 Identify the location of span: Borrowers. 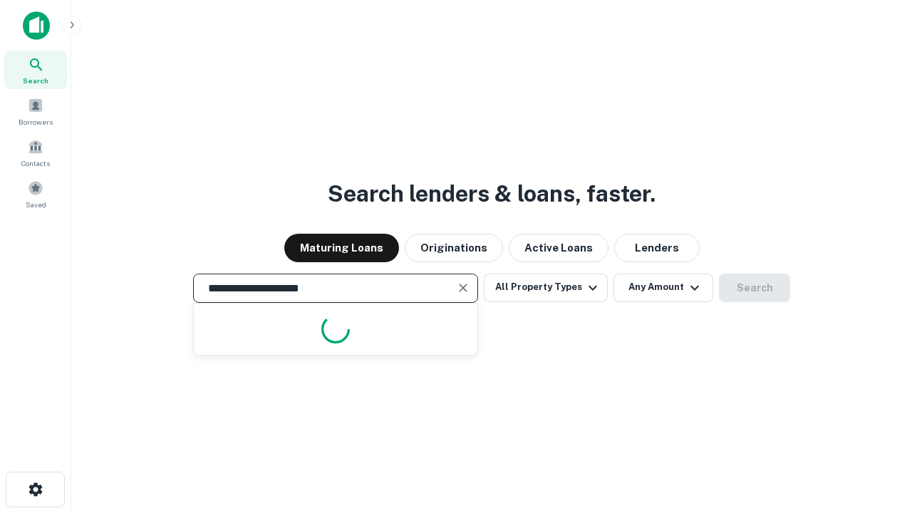
(36, 122).